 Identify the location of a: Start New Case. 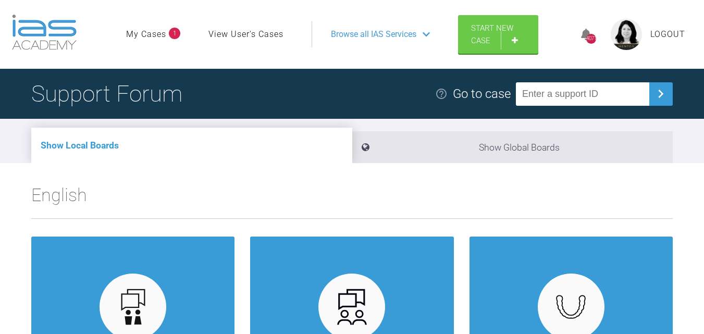
(498, 34).